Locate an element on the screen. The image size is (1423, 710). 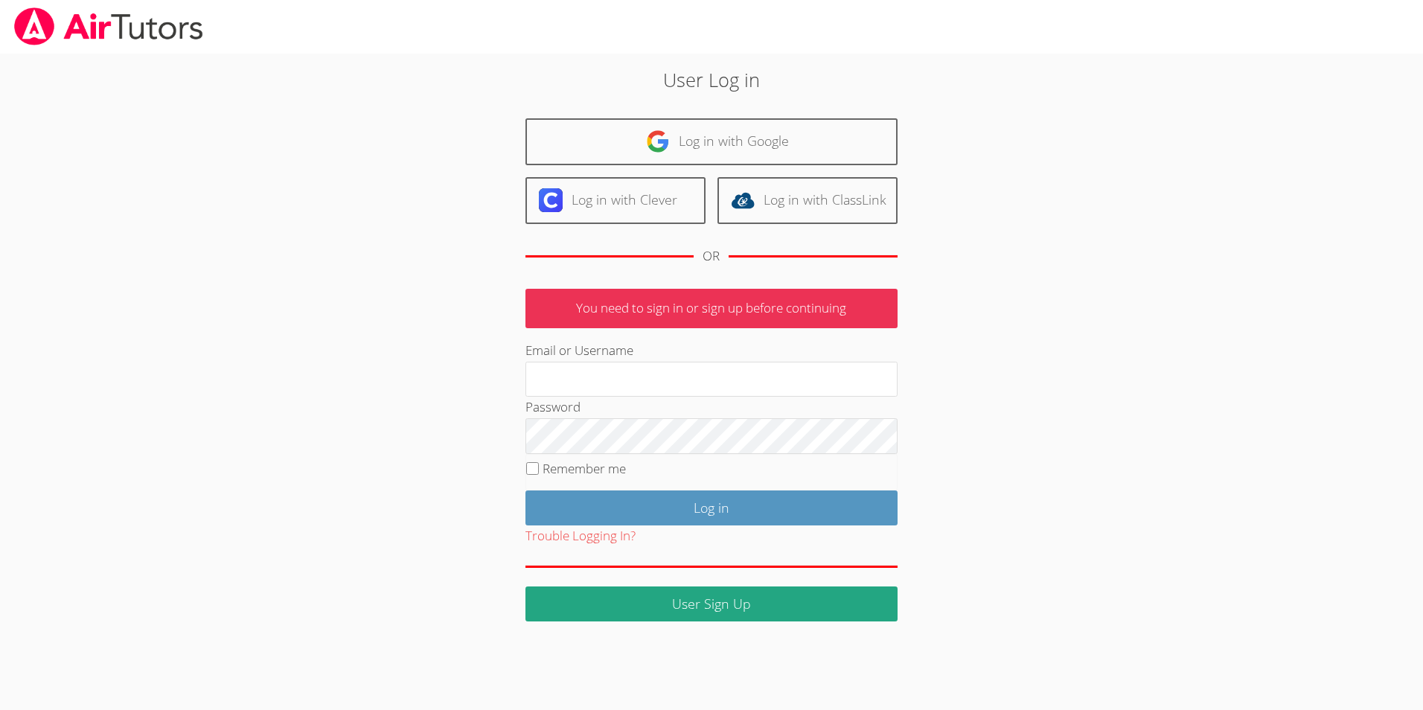
img: google-logo-50288ca7cdecda66e5e0955fdab243c47b7ad437acaf1139b6f446037453330a.svg is located at coordinates (658, 141).